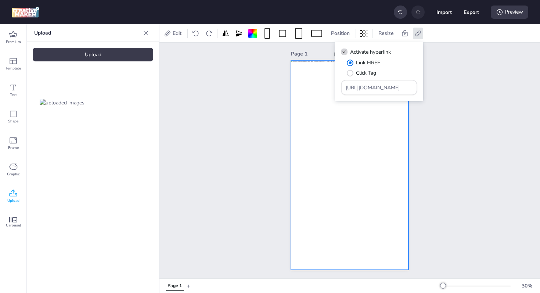 The height and width of the screenshot is (293, 540). What do you see at coordinates (13, 68) in the screenshot?
I see `span: Template` at bounding box center [13, 68].